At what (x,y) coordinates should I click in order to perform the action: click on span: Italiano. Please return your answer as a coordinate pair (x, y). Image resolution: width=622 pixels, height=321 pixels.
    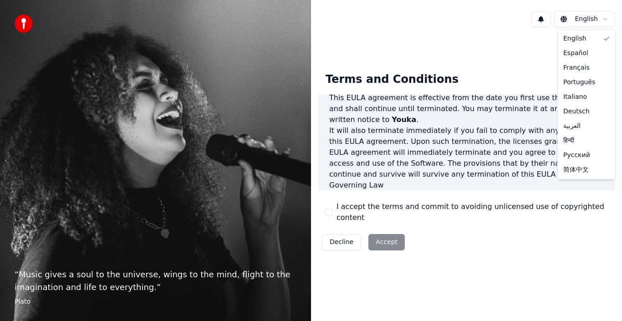
    Looking at the image, I should click on (575, 97).